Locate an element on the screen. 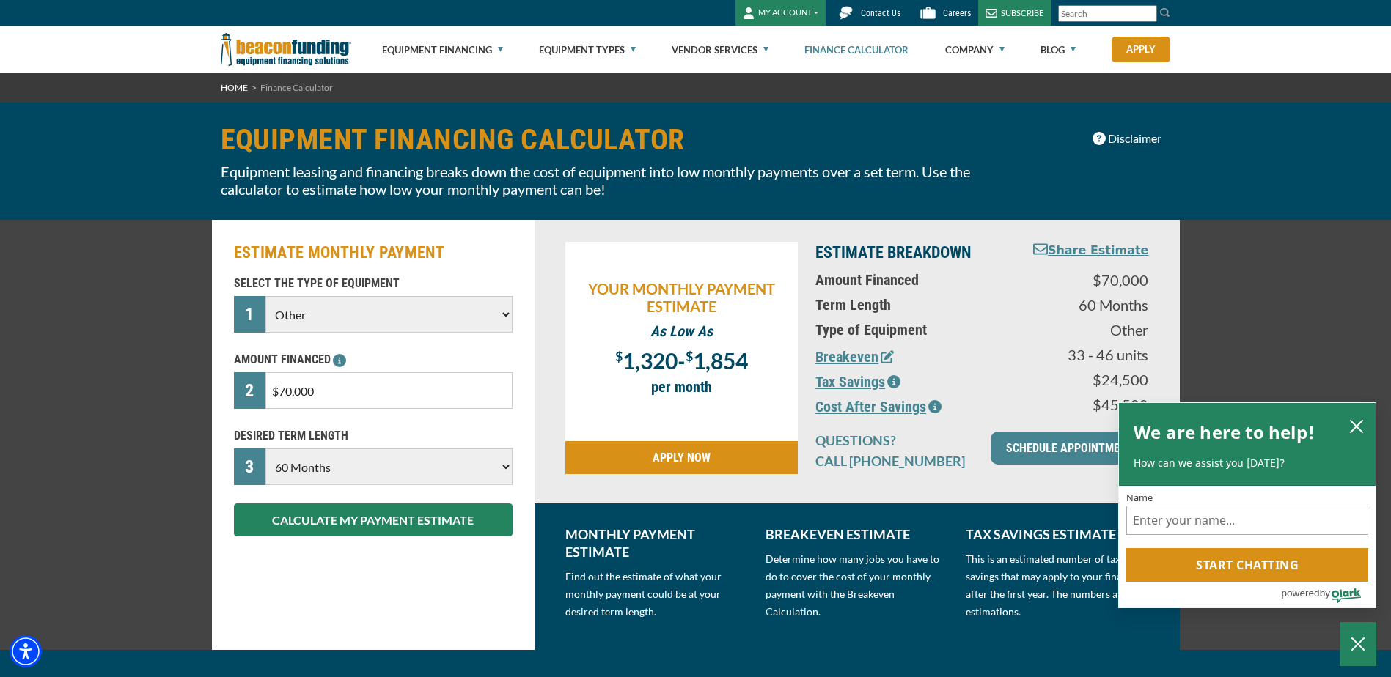 This screenshot has width=1391, height=677. p: QUESTIONS? is located at coordinates (894, 441).